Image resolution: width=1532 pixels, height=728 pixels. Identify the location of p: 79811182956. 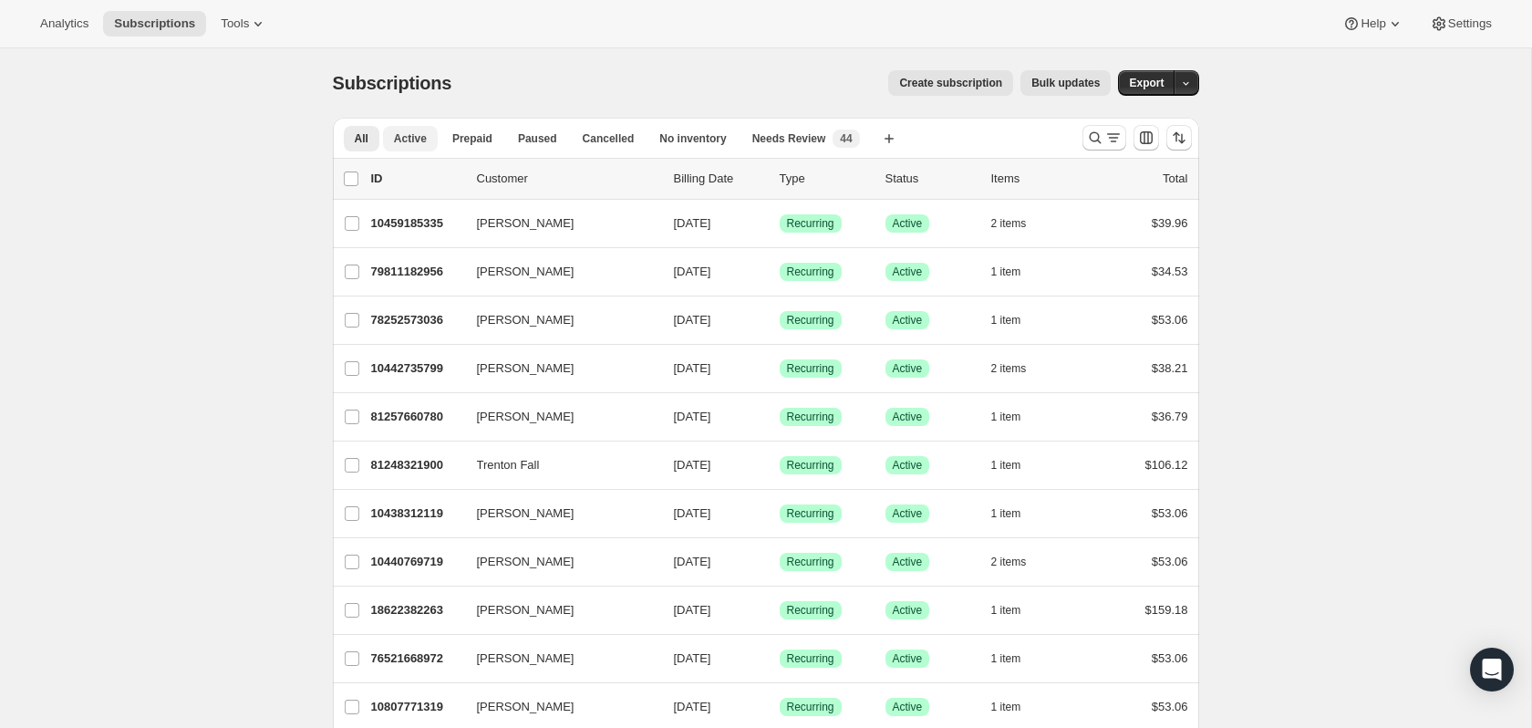
(417, 272).